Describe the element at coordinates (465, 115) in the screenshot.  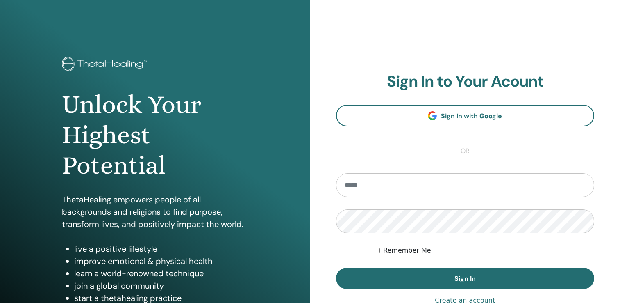
I see `a: Sign In with Google` at that location.